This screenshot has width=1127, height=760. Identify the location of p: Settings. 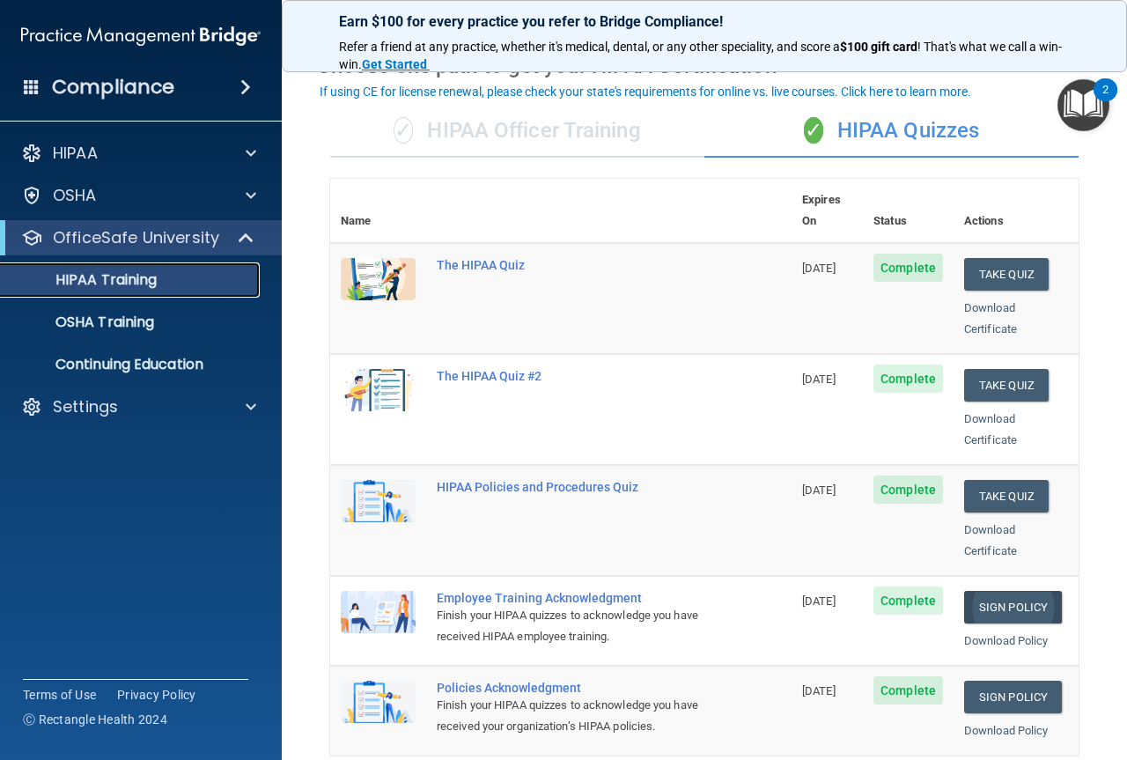
(85, 407).